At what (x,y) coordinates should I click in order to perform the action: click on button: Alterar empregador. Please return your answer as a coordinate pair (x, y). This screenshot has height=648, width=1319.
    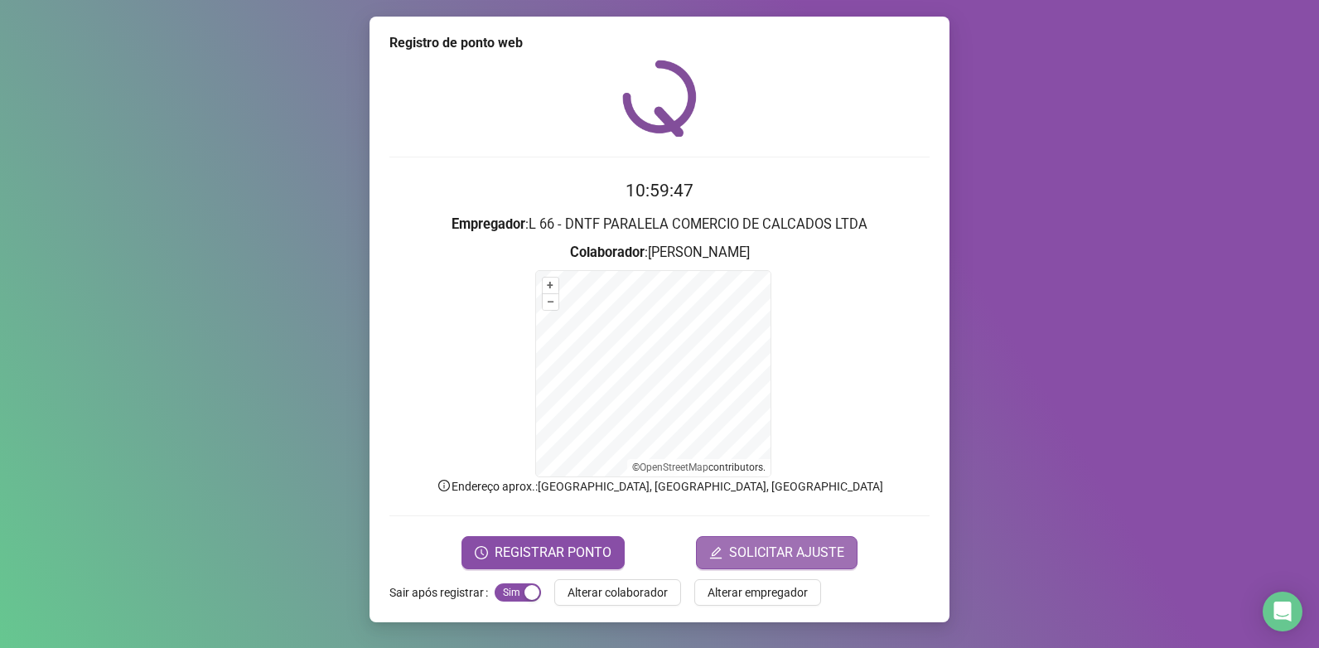
    Looking at the image, I should click on (758, 593).